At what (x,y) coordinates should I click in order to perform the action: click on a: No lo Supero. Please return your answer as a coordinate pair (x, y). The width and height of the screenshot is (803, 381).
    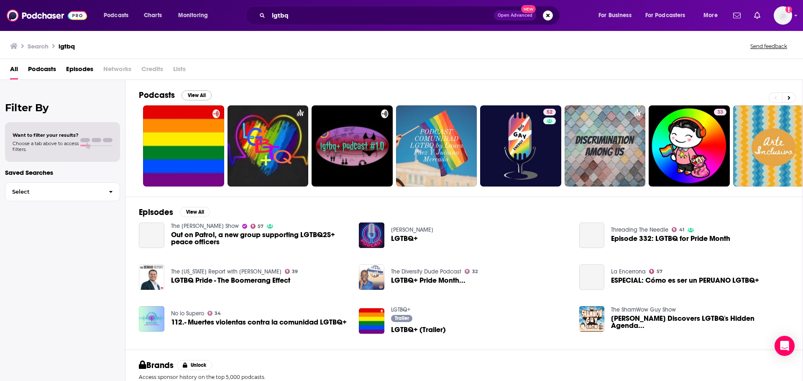
    Looking at the image, I should click on (187, 313).